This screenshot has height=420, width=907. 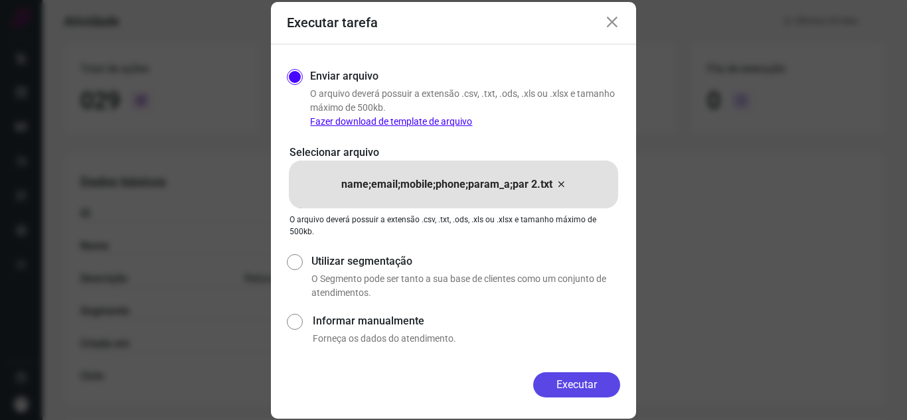 I want to click on p: name;email;mobile;phone;param_a;par 2.txt, so click(x=447, y=185).